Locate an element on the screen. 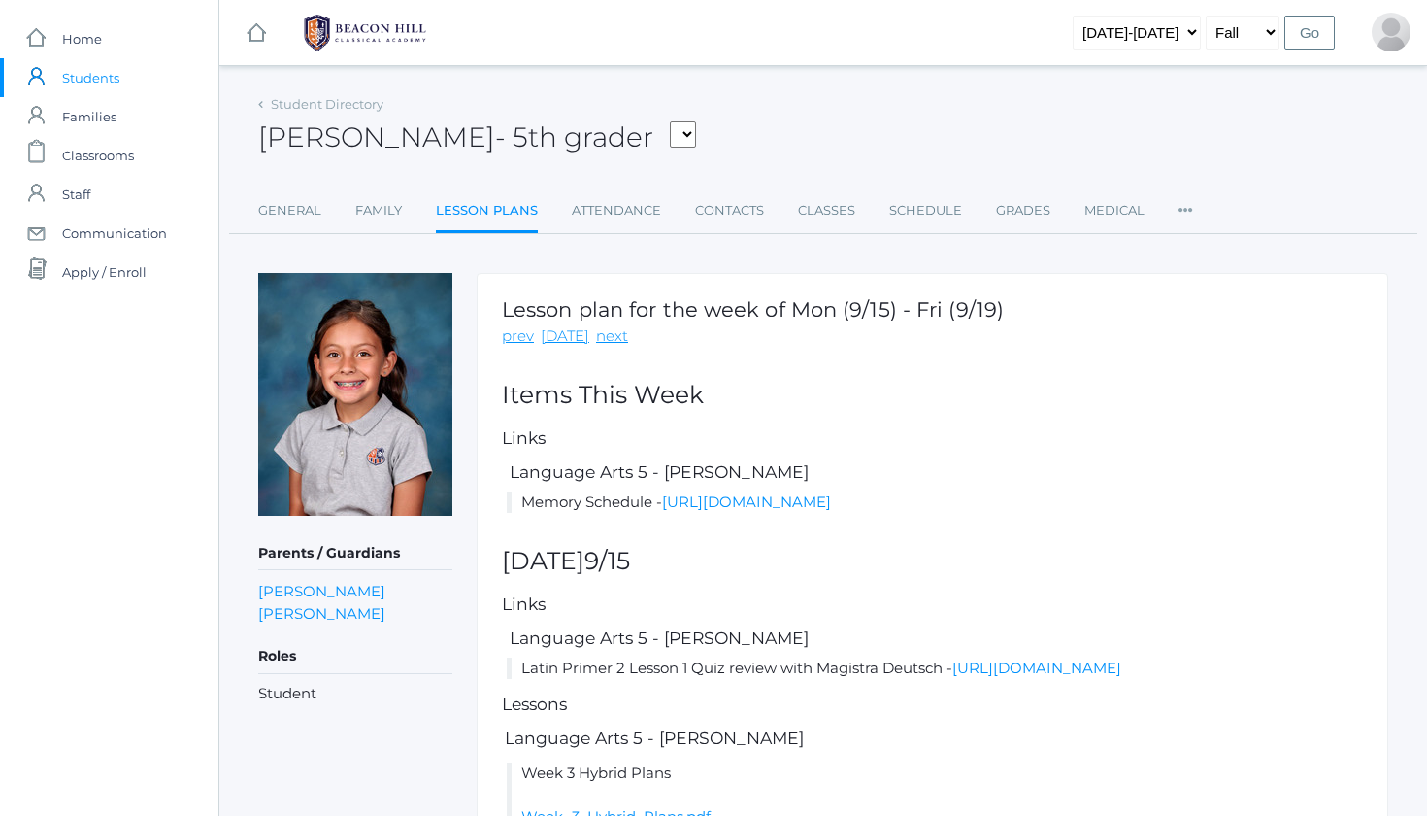  h5: Parents / Guardians is located at coordinates (355, 553).